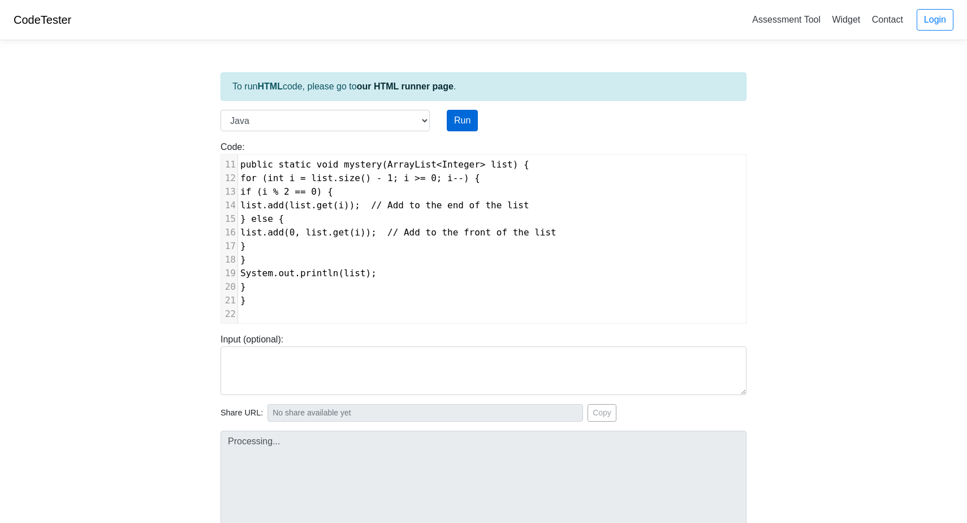  I want to click on button: Copy, so click(602, 412).